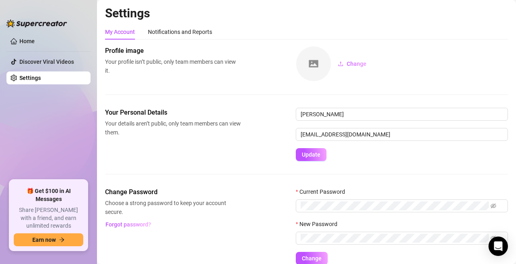  I want to click on img: logo-BBDzfeDw.svg, so click(37, 23).